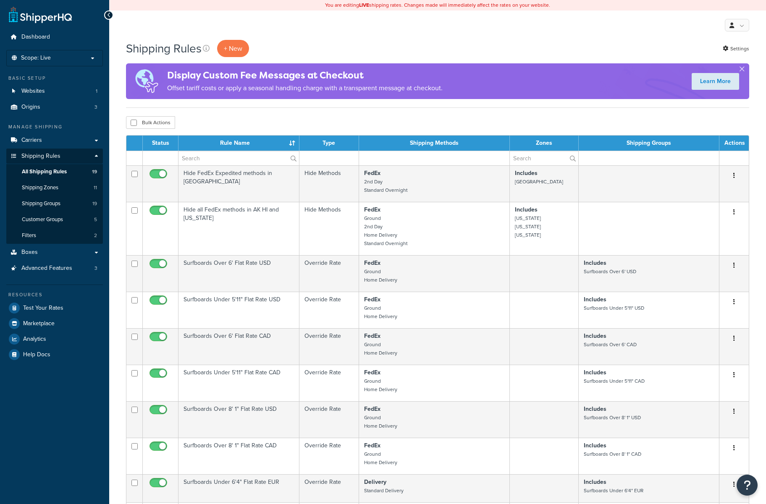 This screenshot has width=766, height=504. What do you see at coordinates (734, 143) in the screenshot?
I see `th: Actions` at bounding box center [734, 143].